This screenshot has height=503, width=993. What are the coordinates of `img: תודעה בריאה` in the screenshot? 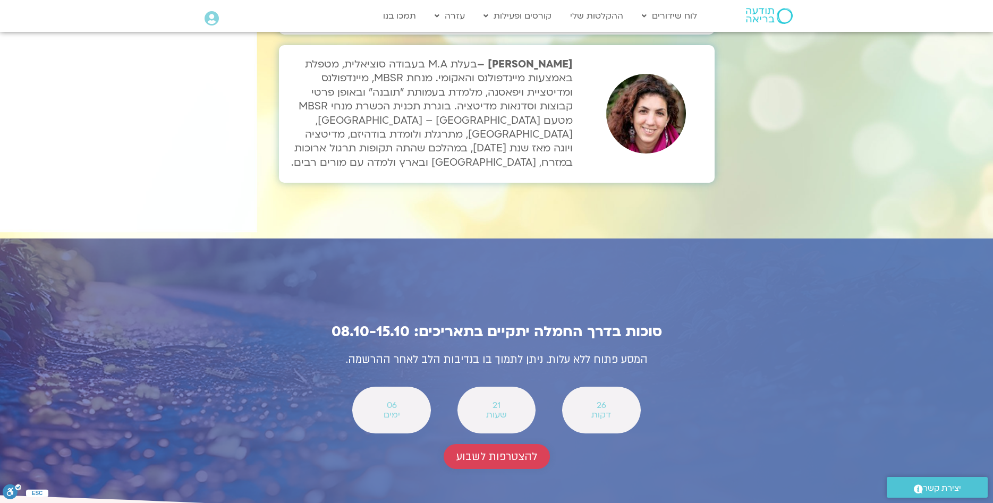 It's located at (769, 16).